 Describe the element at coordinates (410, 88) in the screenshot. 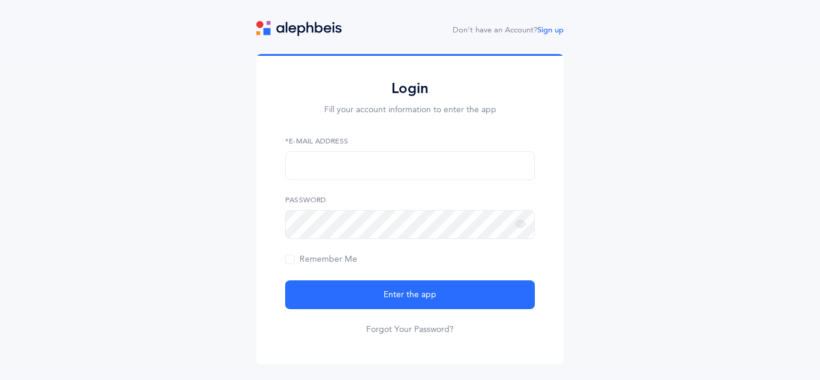

I see `h2: Login` at that location.